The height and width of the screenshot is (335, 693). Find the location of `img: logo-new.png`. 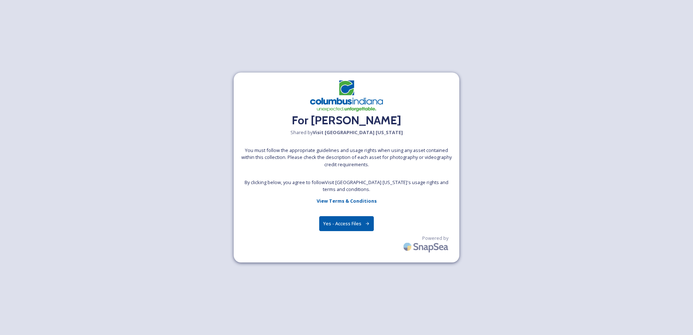

img: logo-new.png is located at coordinates (347, 95).